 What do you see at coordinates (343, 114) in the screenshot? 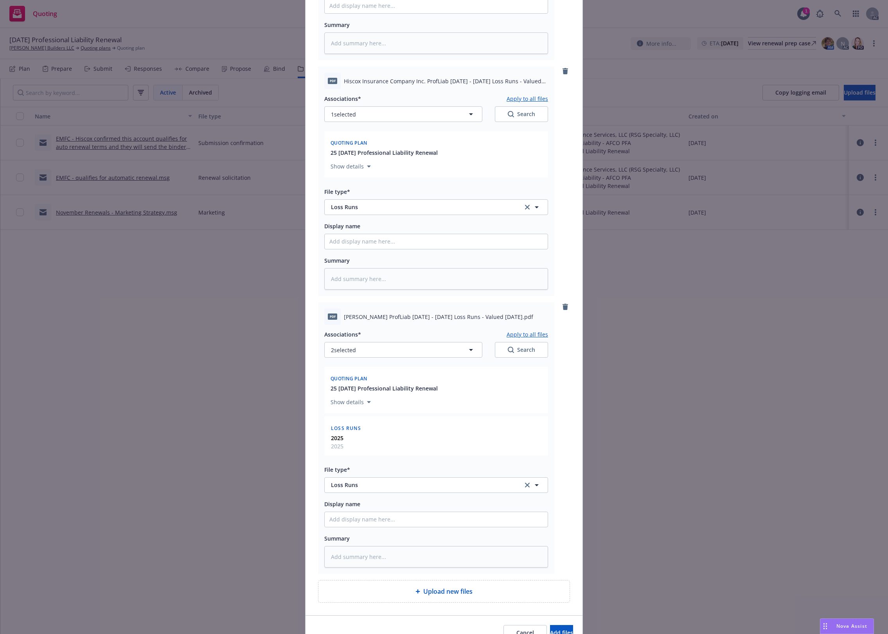
I see `span: 1 selected` at bounding box center [343, 114].